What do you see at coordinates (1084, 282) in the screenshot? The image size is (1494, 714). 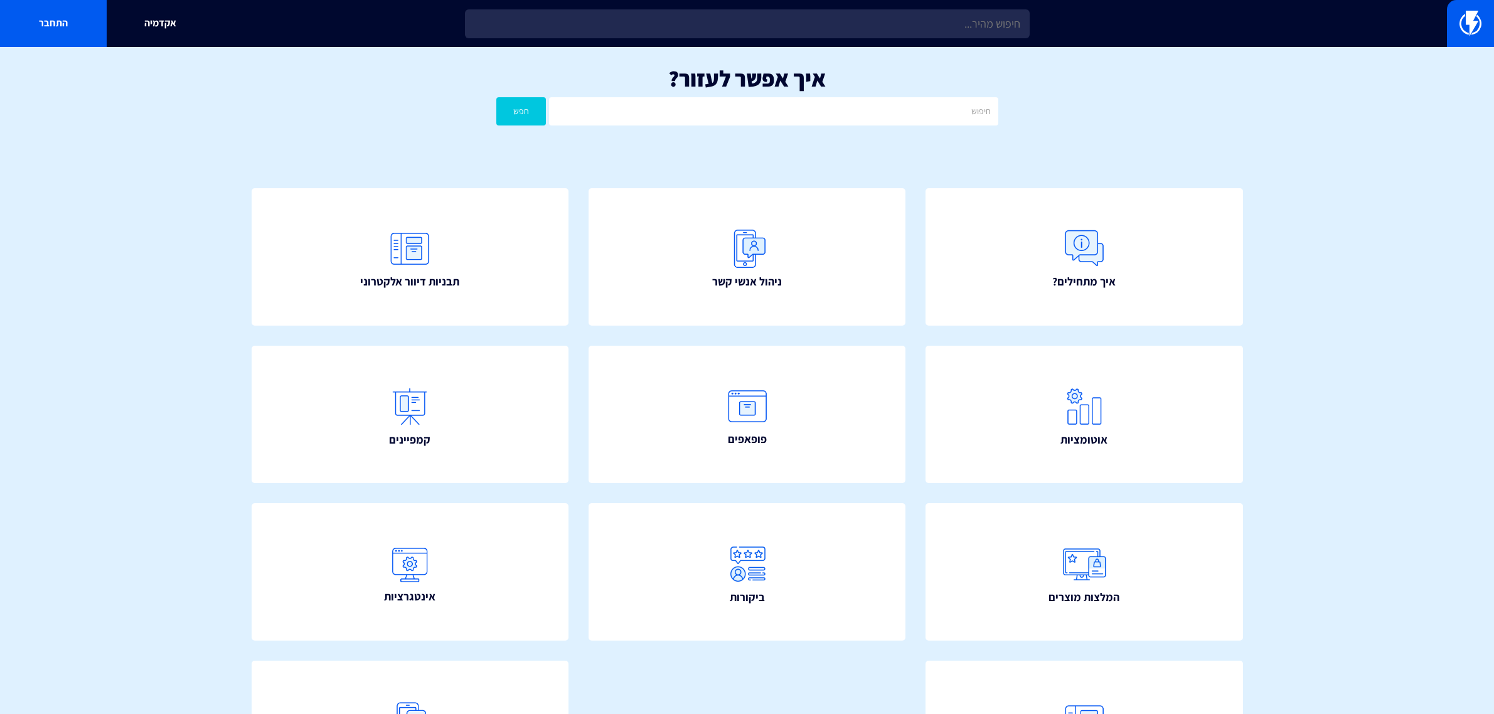 I see `span: איך מתחילים?` at bounding box center [1084, 282].